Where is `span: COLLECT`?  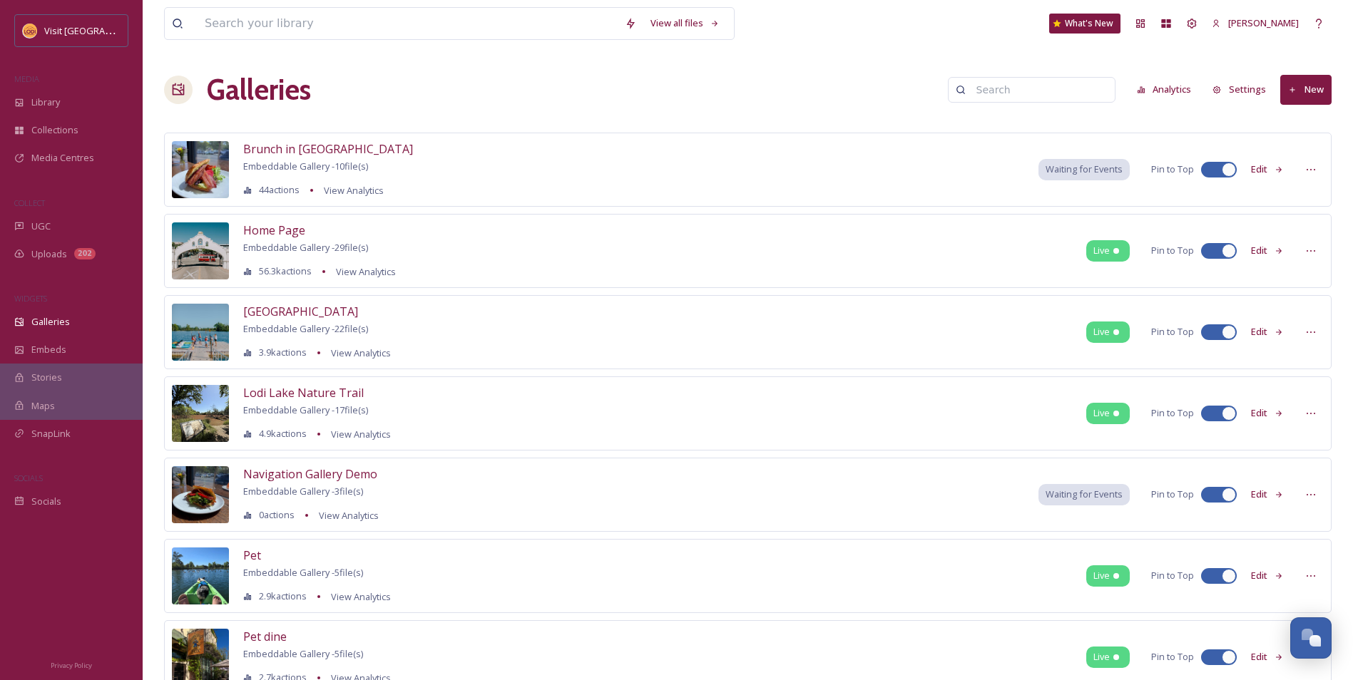
span: COLLECT is located at coordinates (29, 203).